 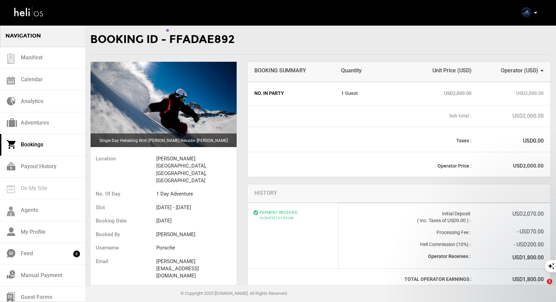 I want to click on div: Initial Deposit ( Inc. Taxes of USD0.00 ) :, so click(x=408, y=217).